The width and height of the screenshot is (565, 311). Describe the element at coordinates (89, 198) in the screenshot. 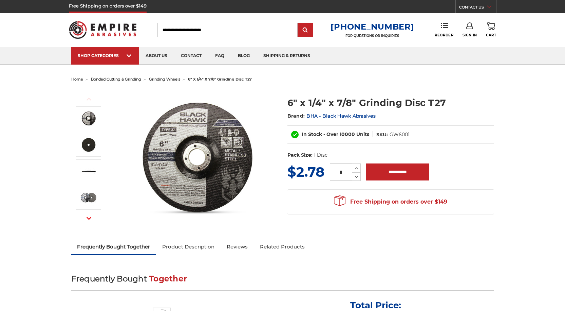

I see `img: 6 inch grinding disc by Black Hawk Abrasives` at that location.